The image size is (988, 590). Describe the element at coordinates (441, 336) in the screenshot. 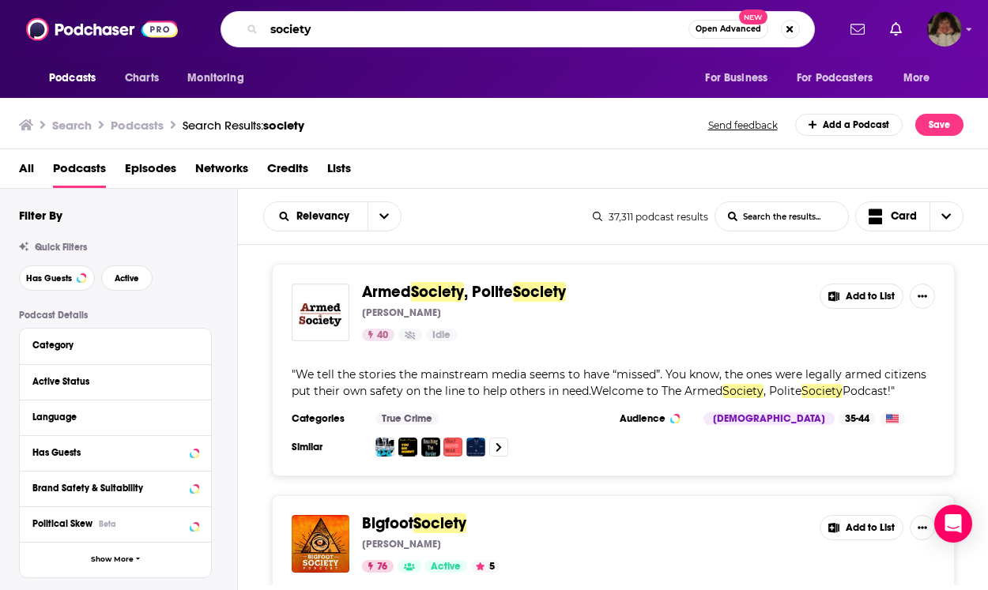

I see `span: Idle` at that location.